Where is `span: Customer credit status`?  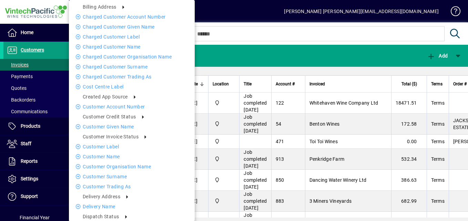 span: Customer credit status is located at coordinates (109, 117).